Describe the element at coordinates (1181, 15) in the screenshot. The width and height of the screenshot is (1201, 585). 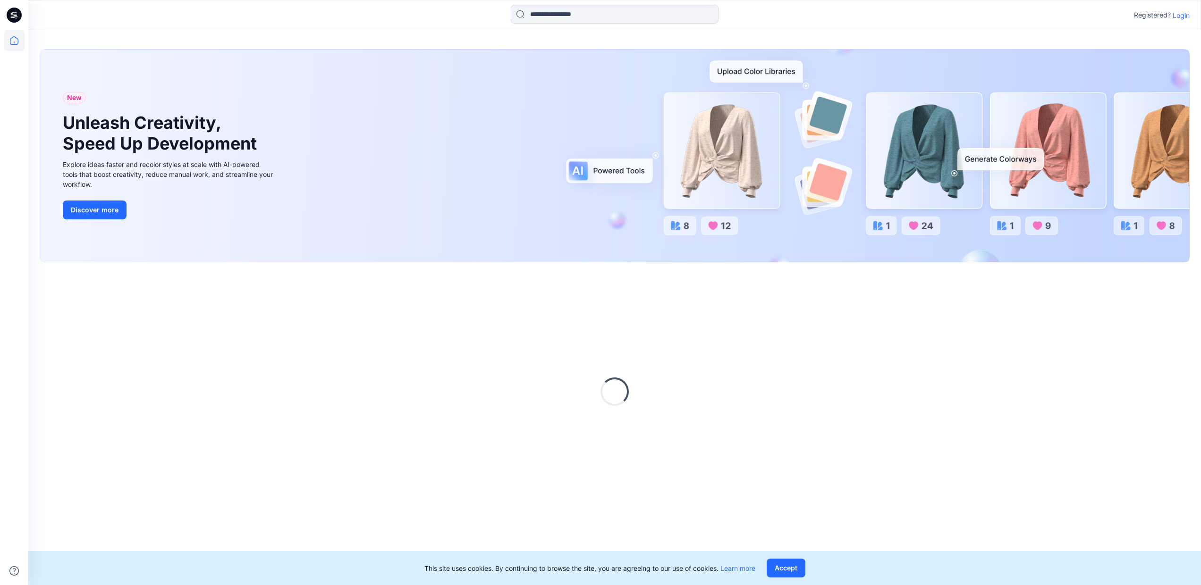
I see `p: Login` at that location.